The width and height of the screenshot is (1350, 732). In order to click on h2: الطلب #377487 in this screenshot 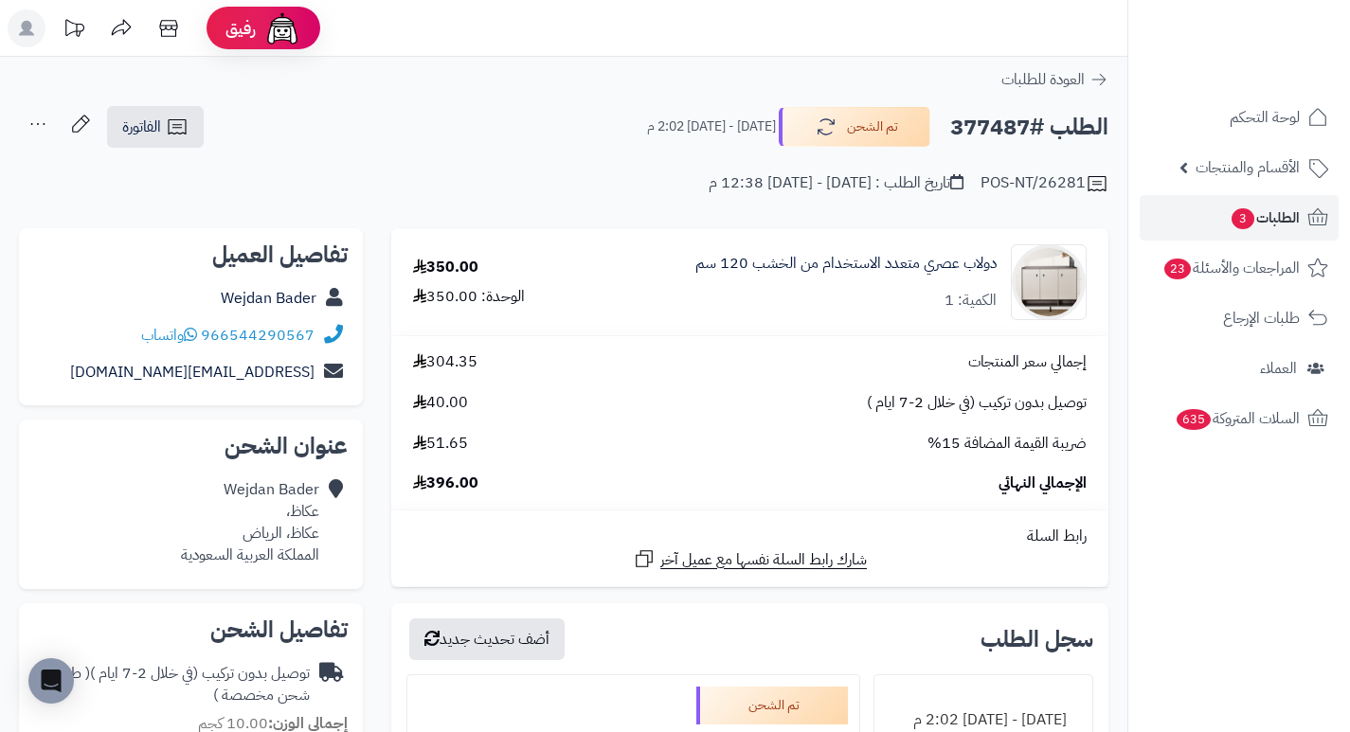, I will do `click(1029, 127)`.